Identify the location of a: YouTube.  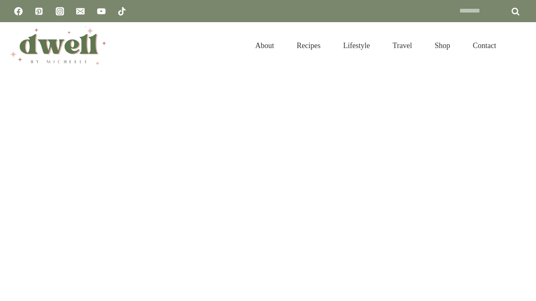
(101, 11).